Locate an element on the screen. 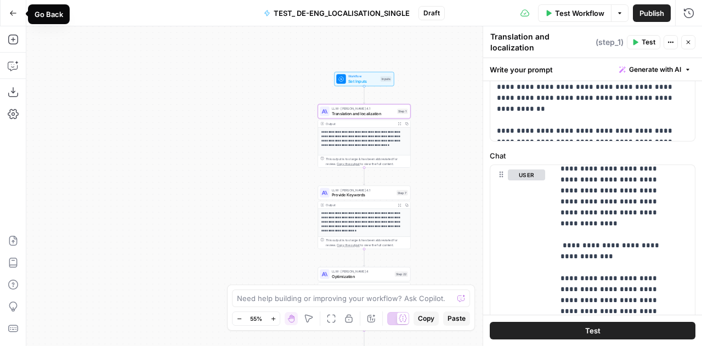 The height and width of the screenshot is (346, 702). span: Optimization is located at coordinates (362, 276).